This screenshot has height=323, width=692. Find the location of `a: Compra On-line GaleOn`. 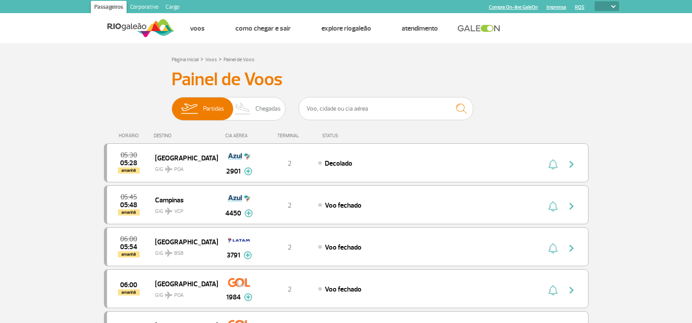

a: Compra On-line GaleOn is located at coordinates (513, 7).